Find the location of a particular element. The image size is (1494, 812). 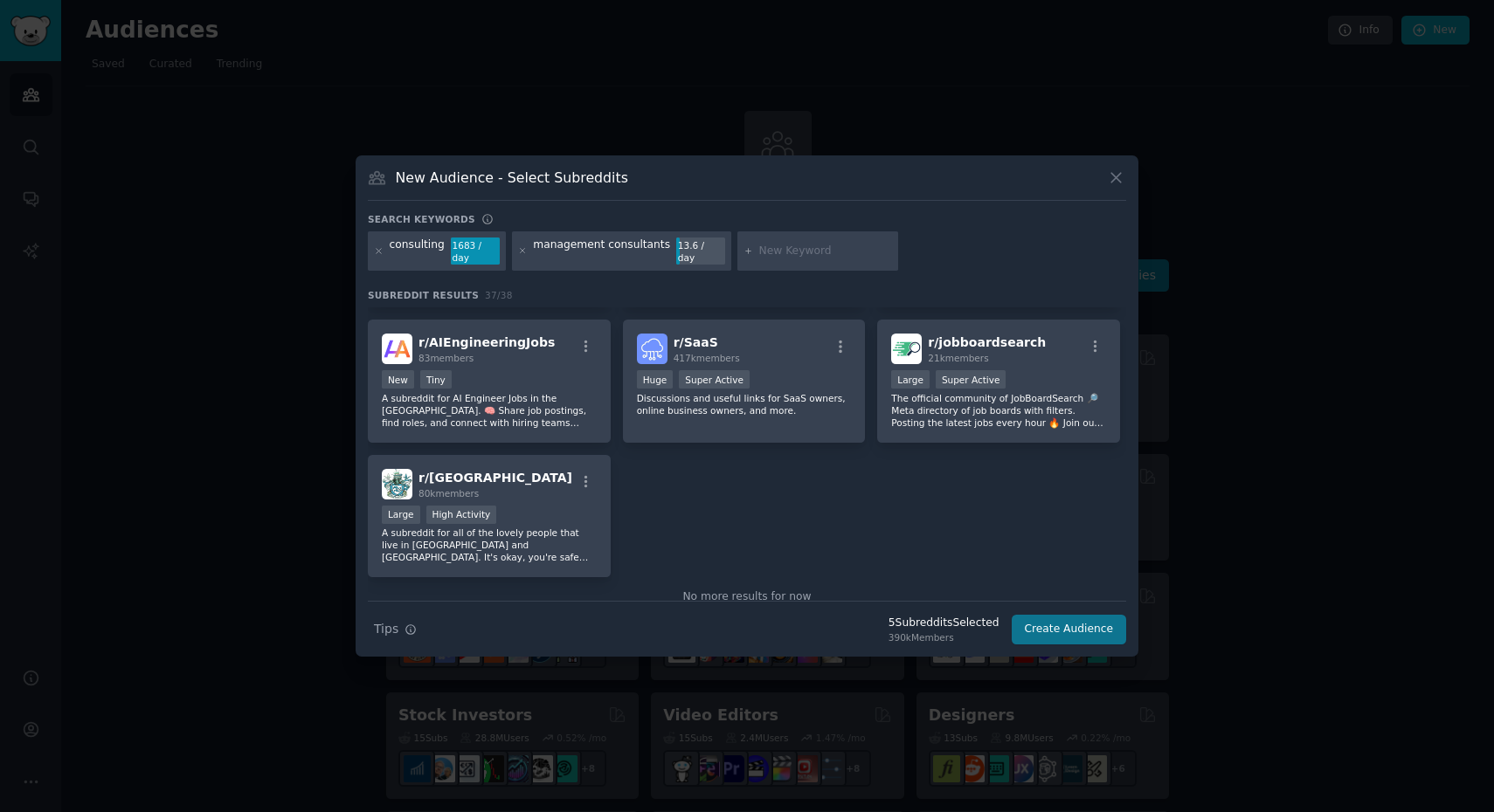

img: SaaS is located at coordinates (652, 348).